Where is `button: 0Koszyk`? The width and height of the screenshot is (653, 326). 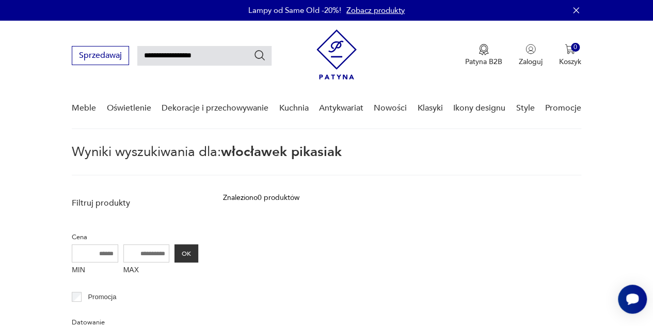
button: 0Koszyk is located at coordinates (570, 55).